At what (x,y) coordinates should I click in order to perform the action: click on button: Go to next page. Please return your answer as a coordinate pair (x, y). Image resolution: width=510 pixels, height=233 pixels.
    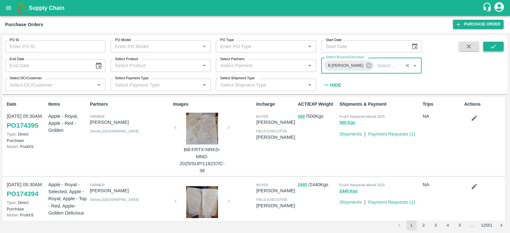
    Looking at the image, I should click on (501, 226).